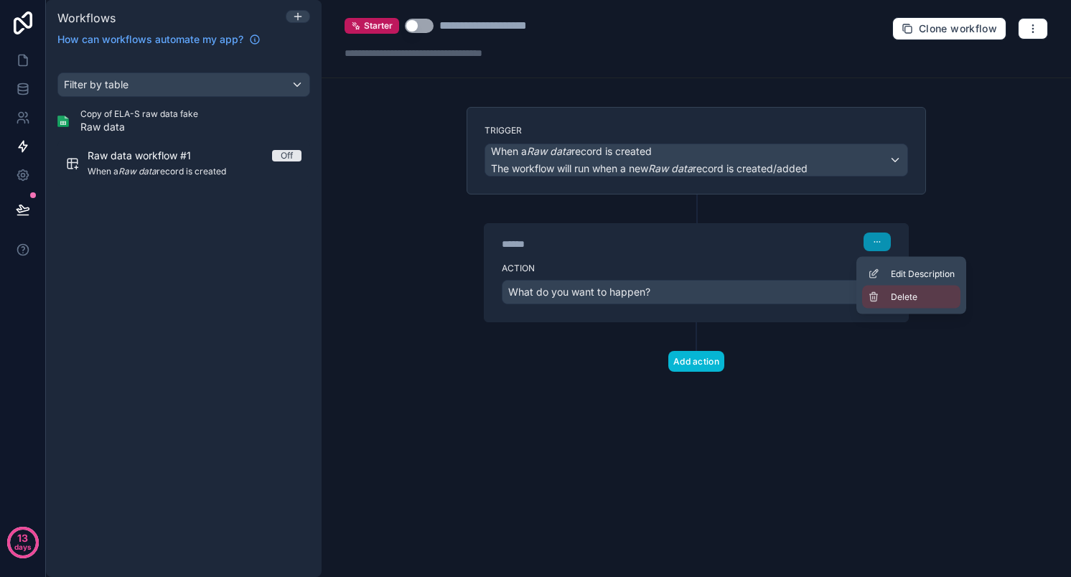  Describe the element at coordinates (23, 547) in the screenshot. I see `p: days` at that location.